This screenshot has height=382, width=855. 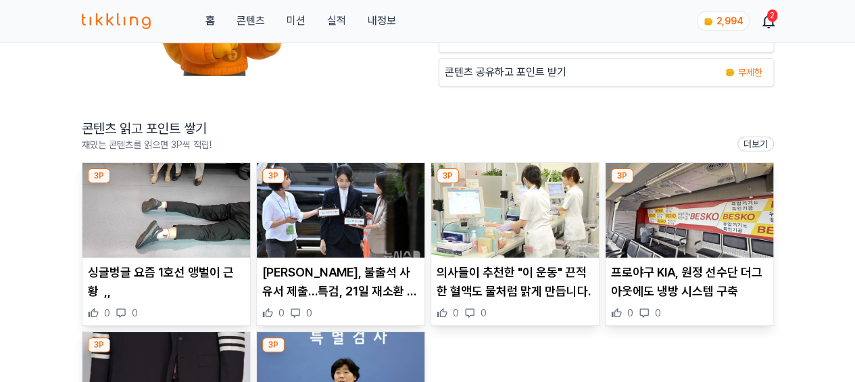 I want to click on a: coin 2,994, so click(x=721, y=21).